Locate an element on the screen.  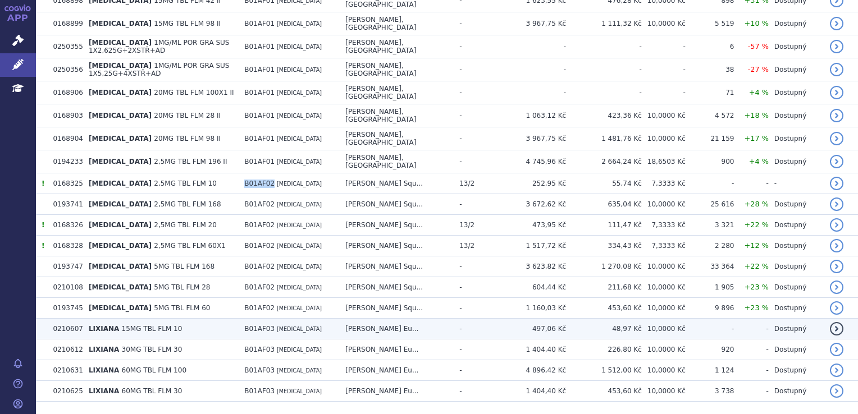
span: 2,5MG TBL FLM 196 II is located at coordinates (190, 162).